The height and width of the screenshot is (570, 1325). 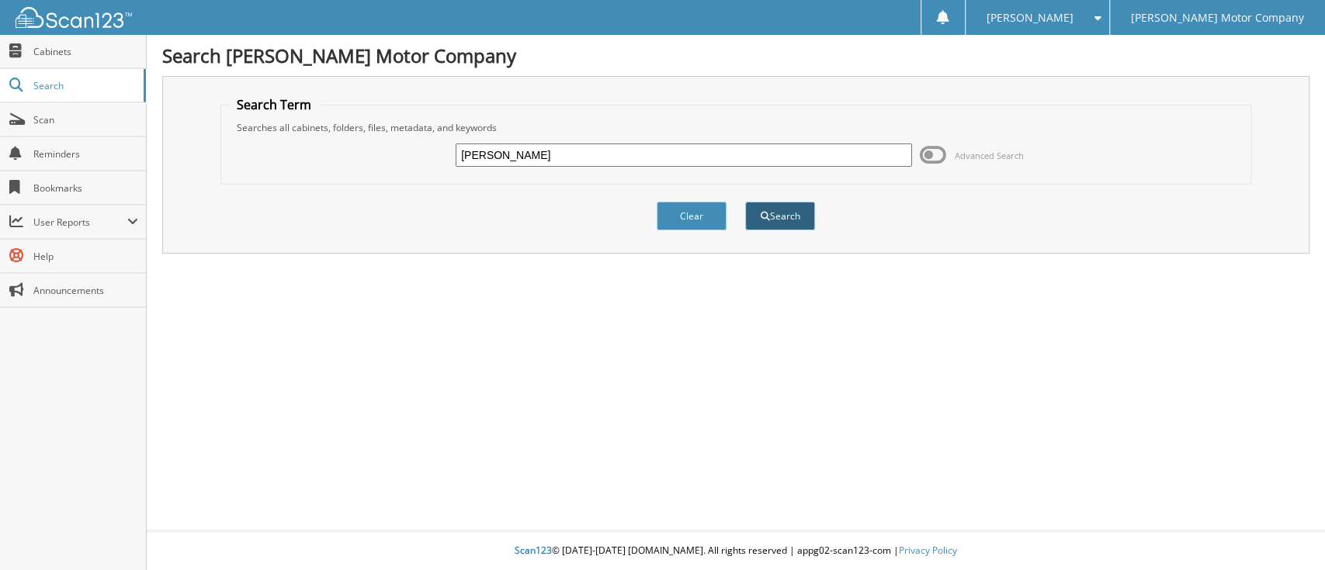 I want to click on span: Advanced Search, so click(x=989, y=155).